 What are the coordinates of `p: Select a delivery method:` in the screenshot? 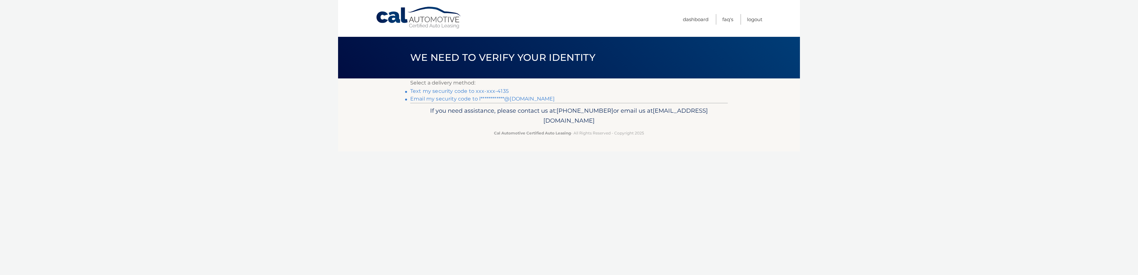 It's located at (569, 83).